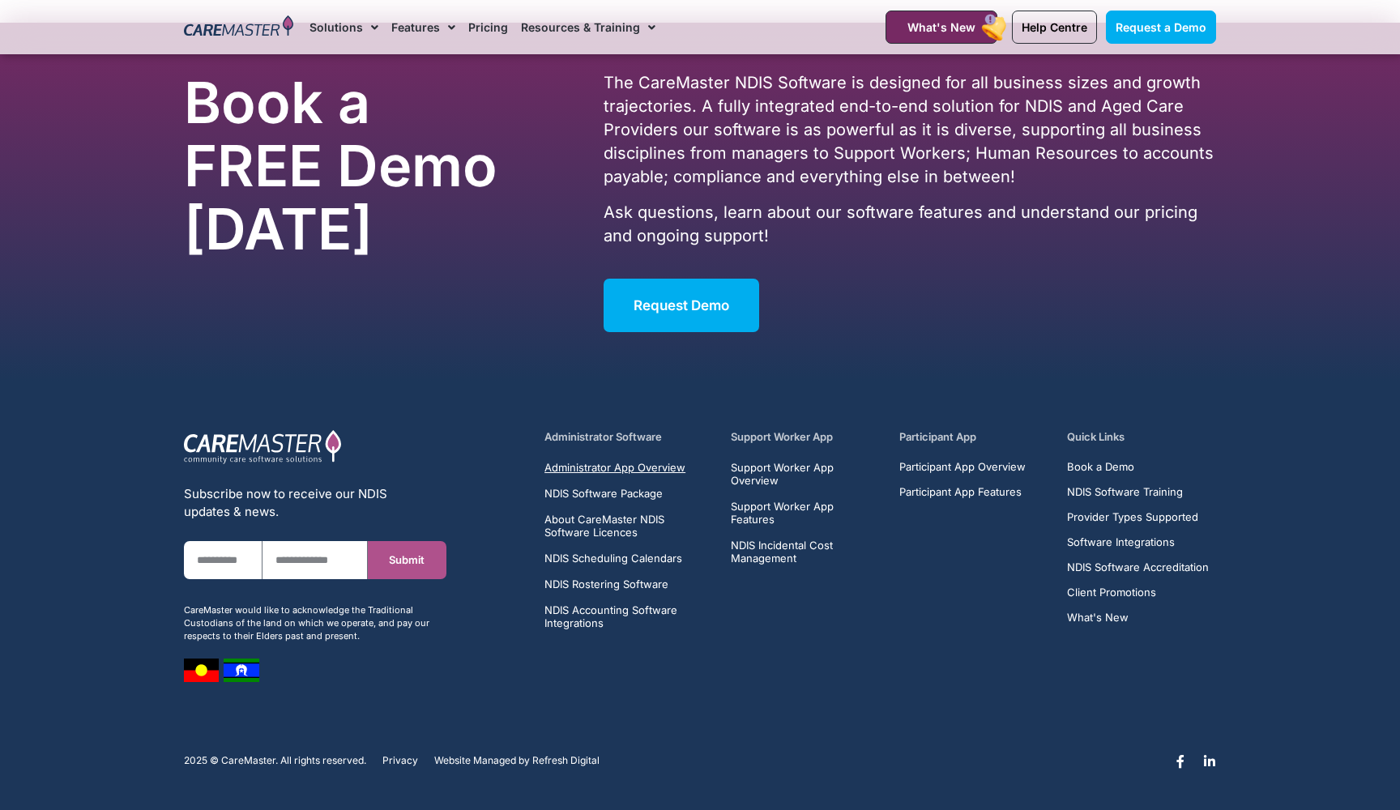 This screenshot has width=1400, height=810. I want to click on a: Administrator App Overview, so click(628, 467).